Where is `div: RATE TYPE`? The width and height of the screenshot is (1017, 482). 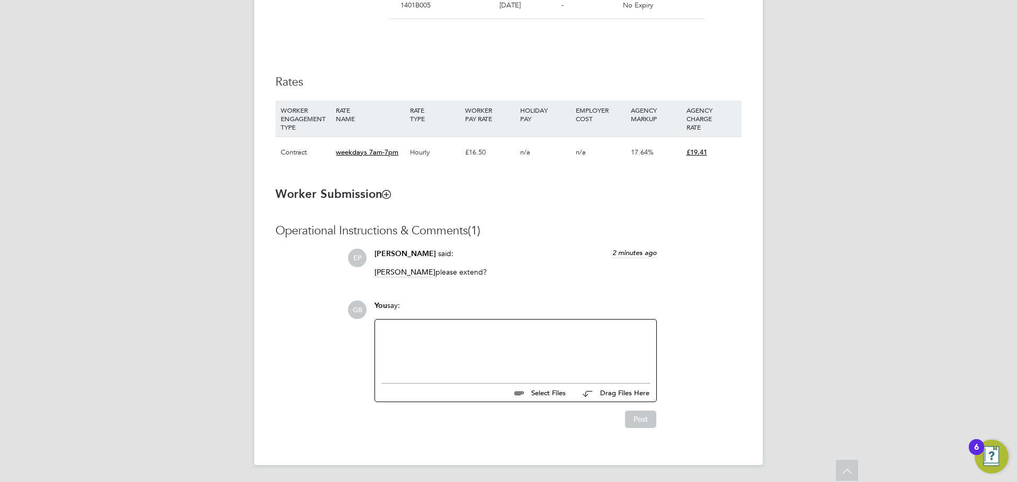
div: RATE TYPE is located at coordinates (435, 114).